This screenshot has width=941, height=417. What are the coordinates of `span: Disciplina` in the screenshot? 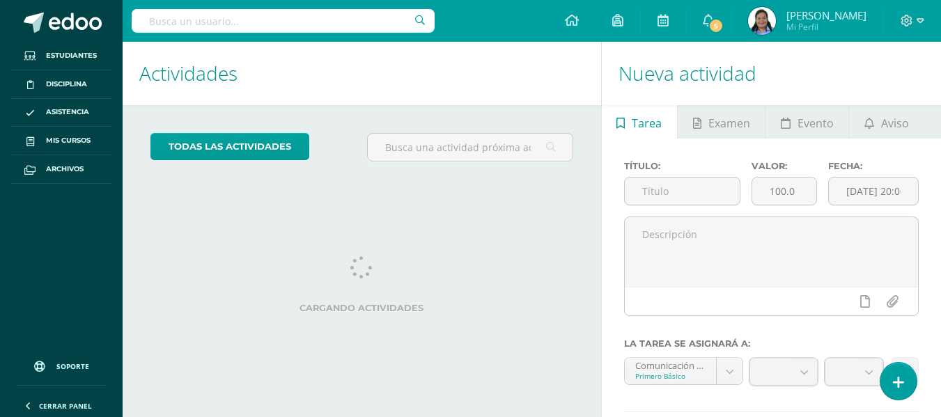 It's located at (66, 84).